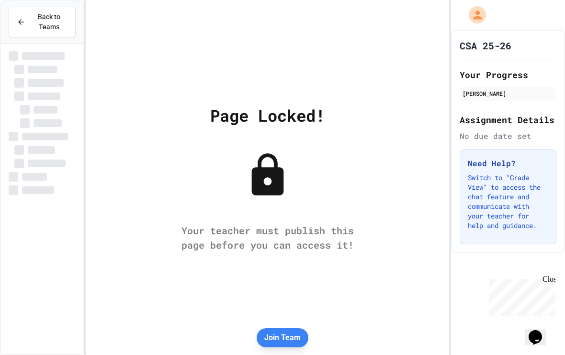 Image resolution: width=565 pixels, height=355 pixels. Describe the element at coordinates (485, 45) in the screenshot. I see `h1: CSA 25-26` at that location.